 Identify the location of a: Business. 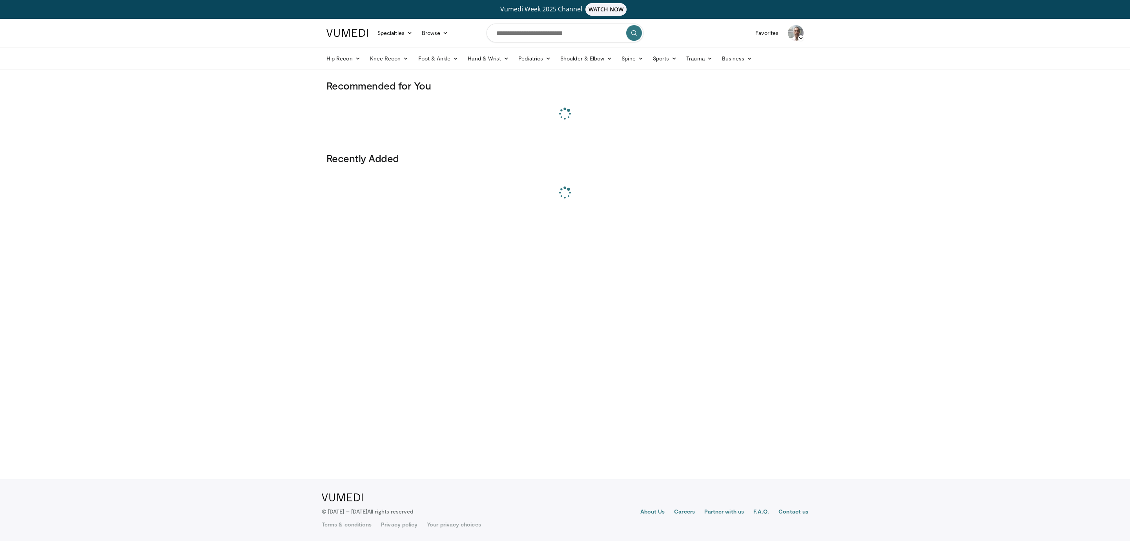
(737, 58).